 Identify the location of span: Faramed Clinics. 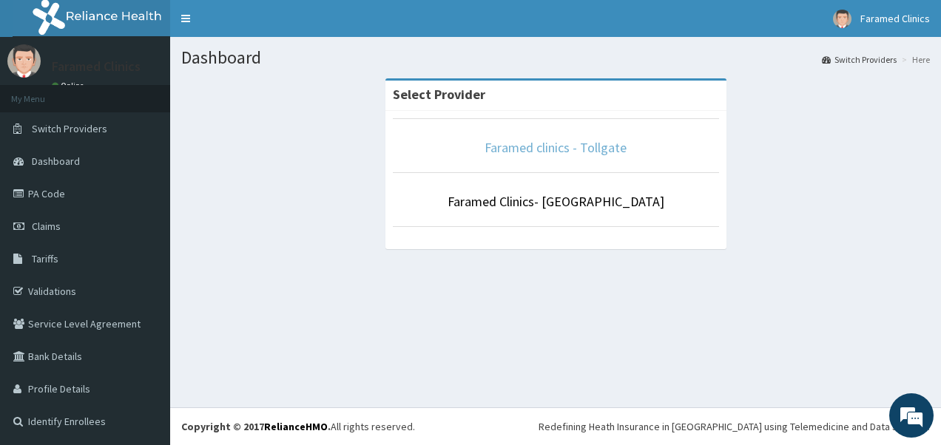
(895, 18).